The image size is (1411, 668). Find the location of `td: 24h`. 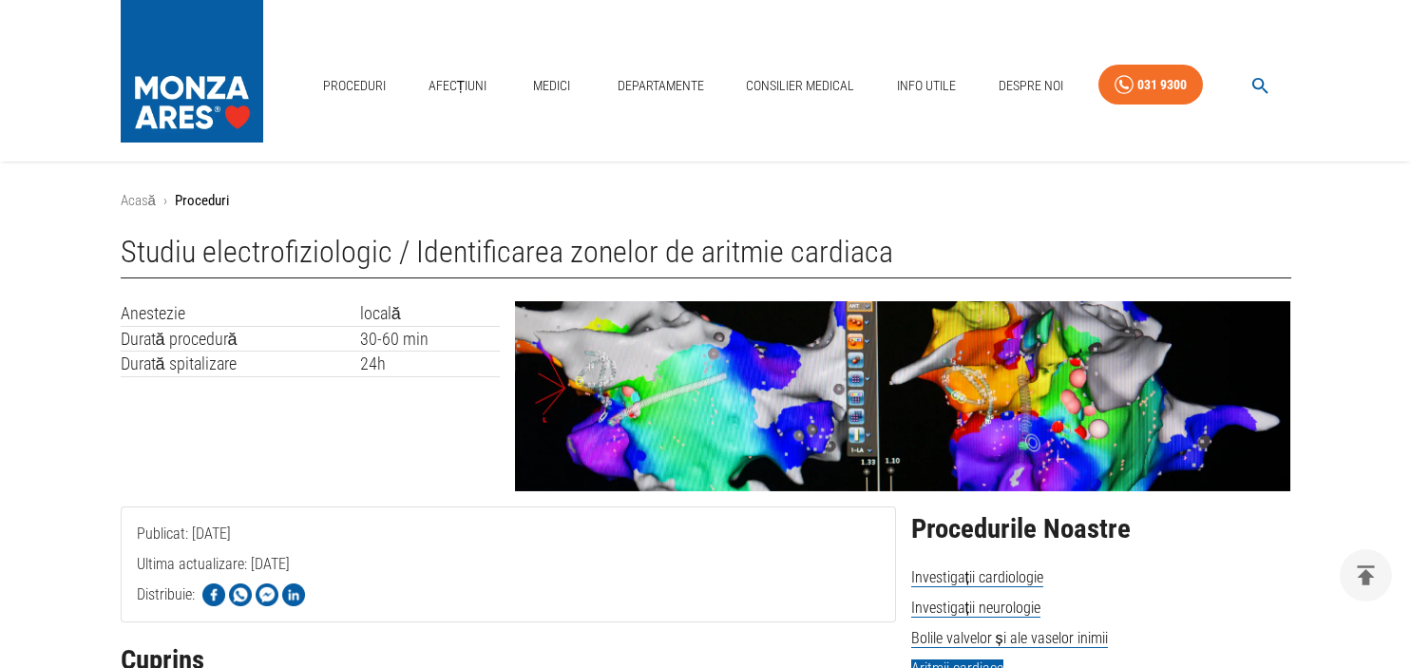

td: 24h is located at coordinates (430, 364).